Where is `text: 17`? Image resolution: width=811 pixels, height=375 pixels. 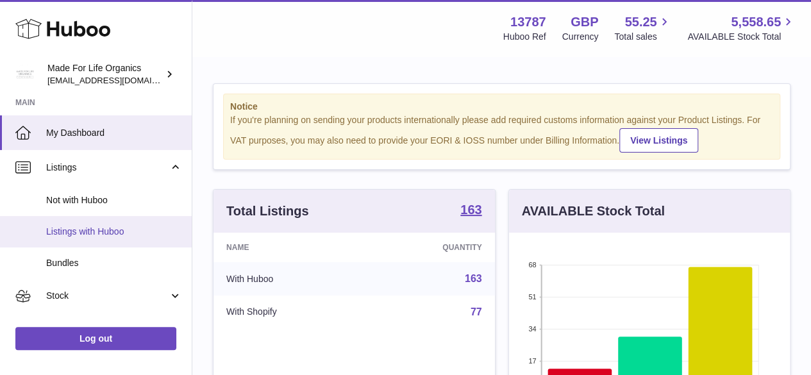 text: 17 is located at coordinates (532, 361).